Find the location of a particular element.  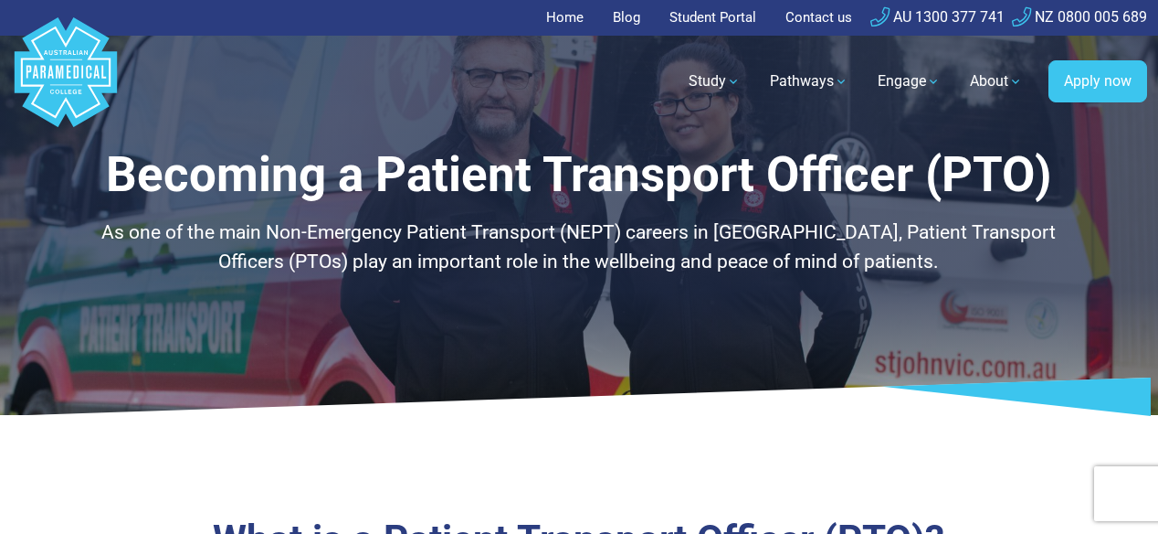

a: Pathways is located at coordinates (809, 81).